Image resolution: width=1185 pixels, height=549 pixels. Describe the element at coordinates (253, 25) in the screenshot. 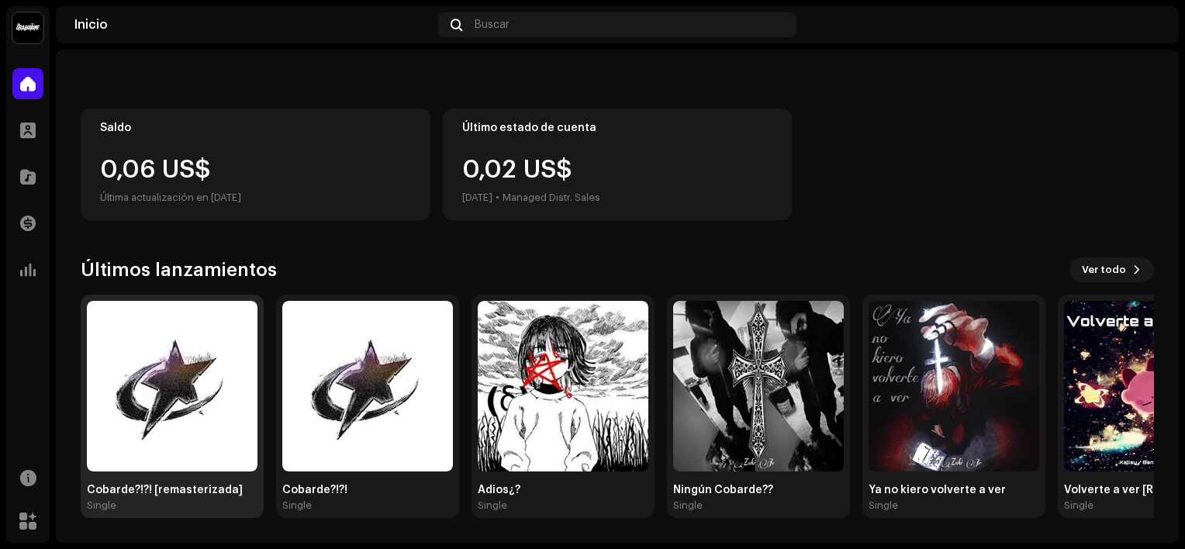

I see `div: Inicio` at that location.